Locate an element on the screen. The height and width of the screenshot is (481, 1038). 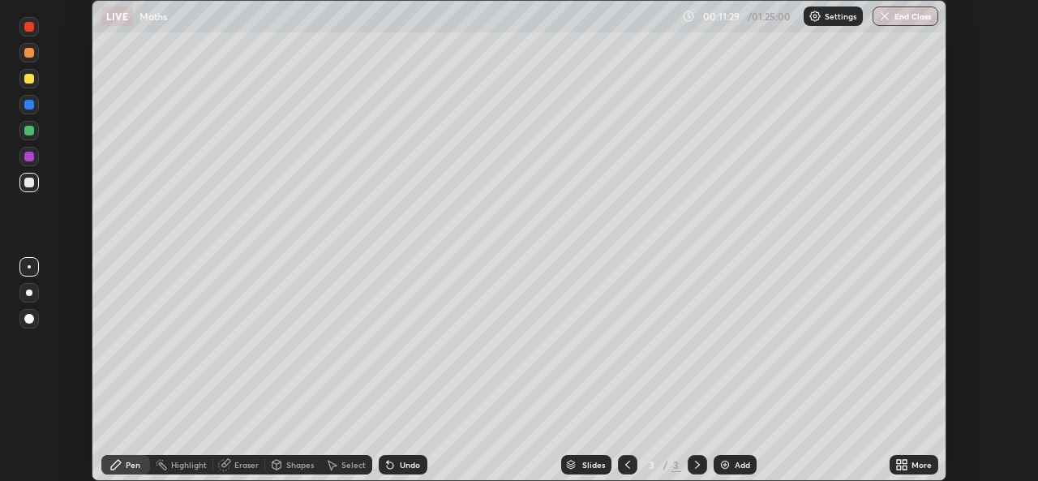
div: Undo is located at coordinates (410, 465).